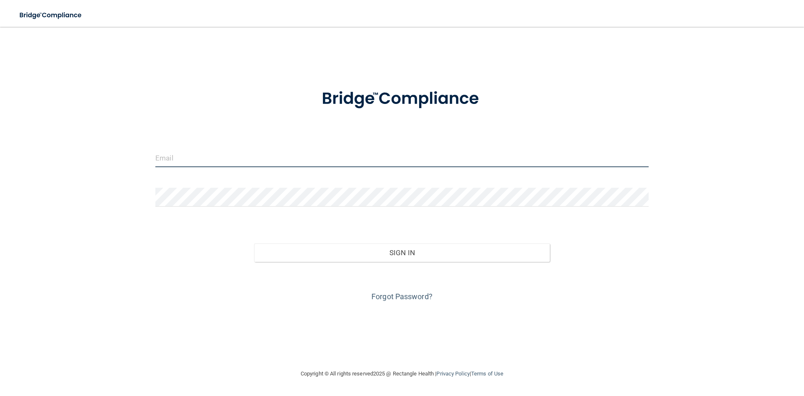  I want to click on button: Sign In, so click(402, 252).